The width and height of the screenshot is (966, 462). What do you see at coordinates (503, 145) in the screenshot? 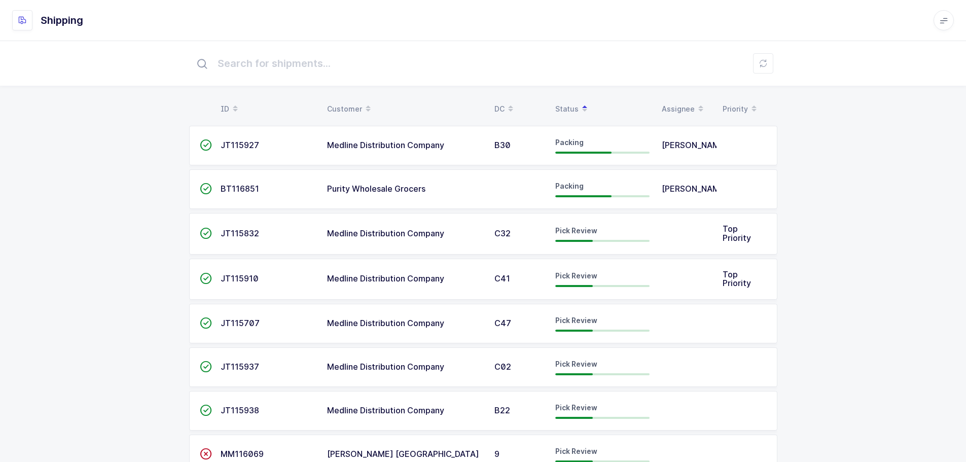
I see `span: B30` at bounding box center [503, 145].